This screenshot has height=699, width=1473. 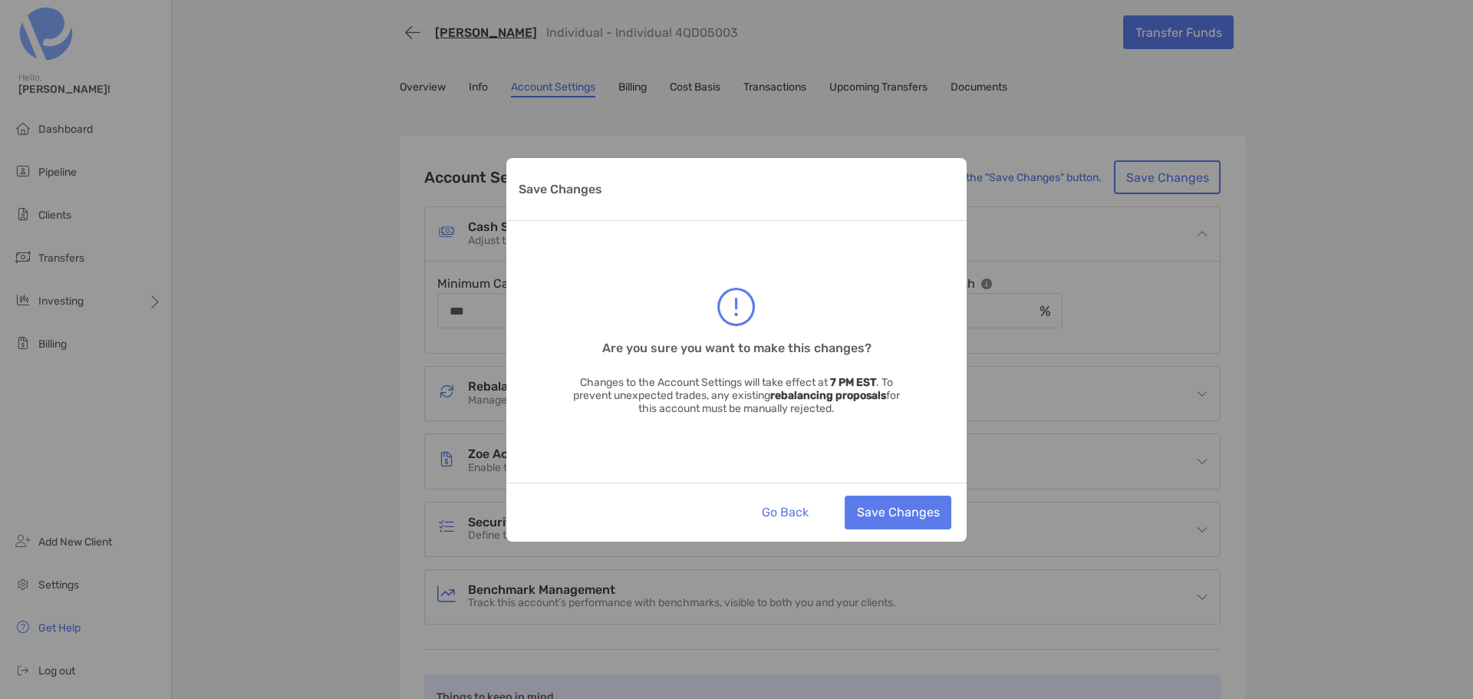 What do you see at coordinates (898, 513) in the screenshot?
I see `button: Save Changes` at bounding box center [898, 513].